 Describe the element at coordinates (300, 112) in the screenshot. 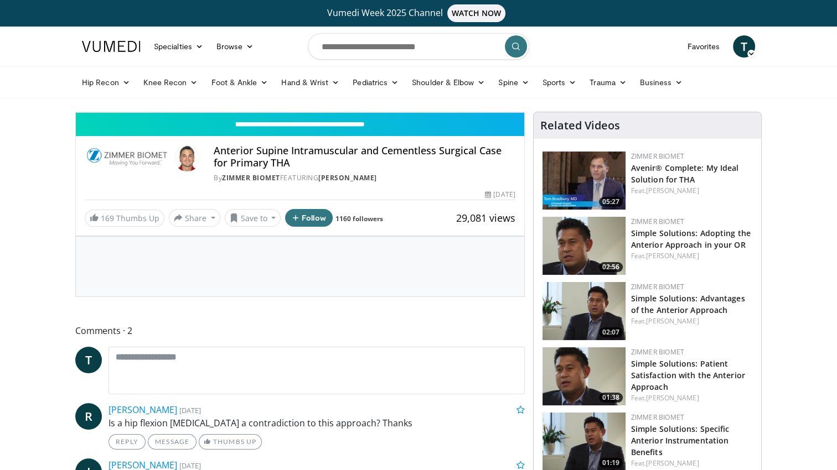

I see `video-js: Video Player` at that location.